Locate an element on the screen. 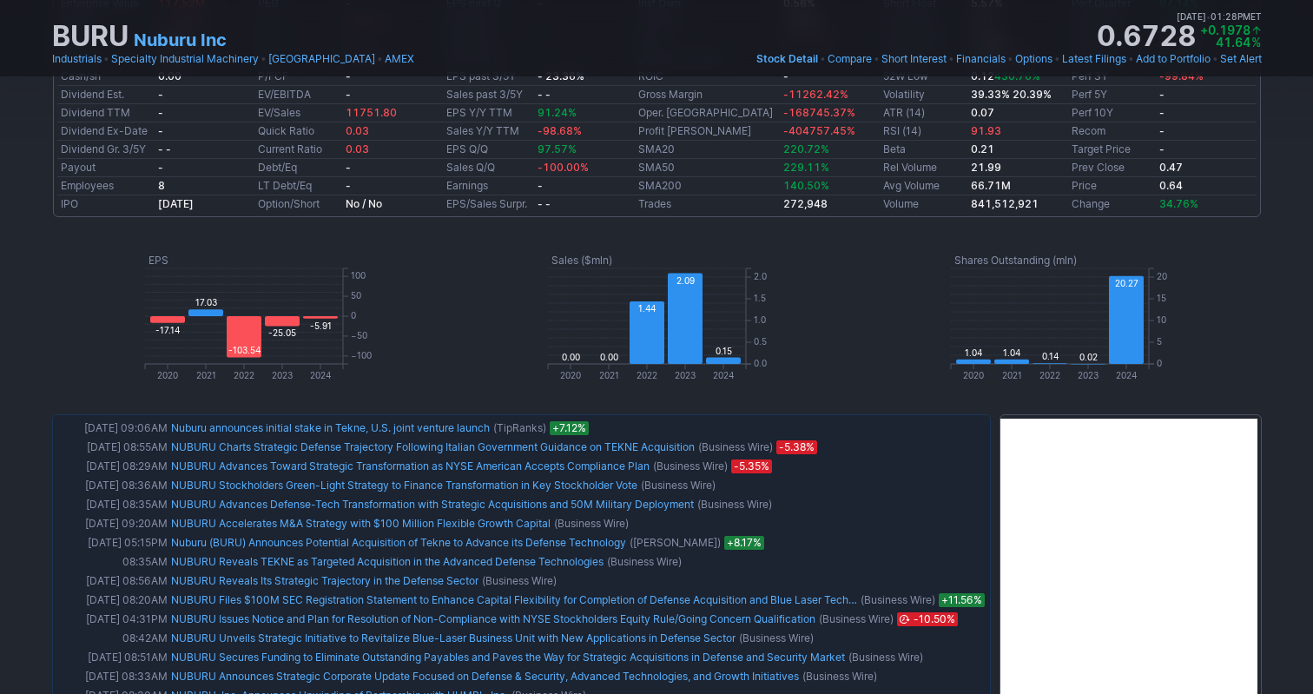 The height and width of the screenshot is (694, 1313). span: +8.17% is located at coordinates (744, 543).